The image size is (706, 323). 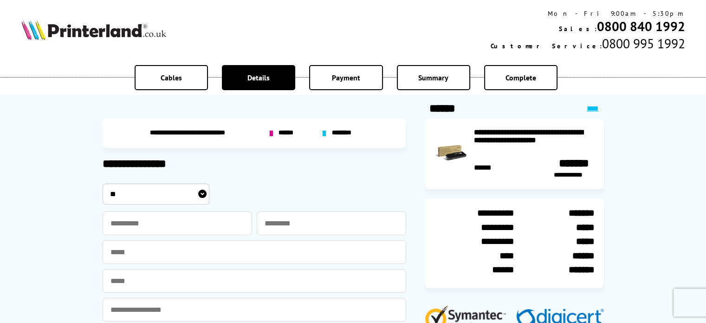 What do you see at coordinates (546, 46) in the screenshot?
I see `span: Customer Service:` at bounding box center [546, 46].